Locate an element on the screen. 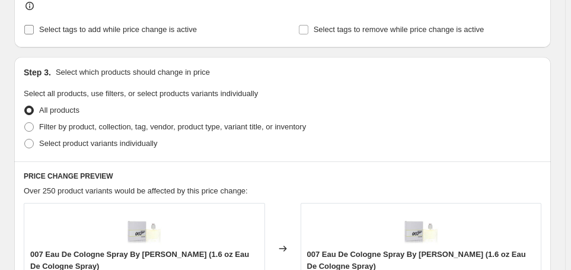 Image resolution: width=571 pixels, height=270 pixels. span: Select all products, use filters, or select products variants individually is located at coordinates (141, 93).